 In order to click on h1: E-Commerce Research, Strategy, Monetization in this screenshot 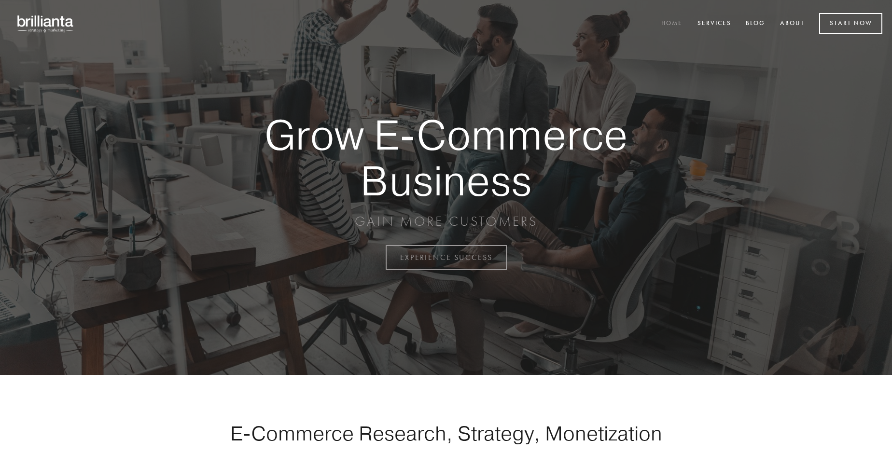, I will do `click(446, 433)`.